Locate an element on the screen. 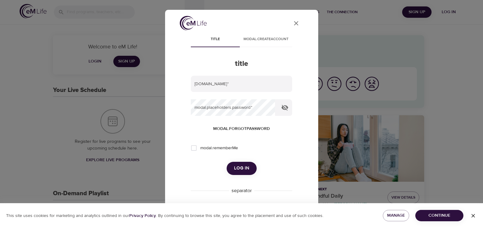 This screenshot has width=483, height=228. span: modal.forgotPassword is located at coordinates (241, 129).